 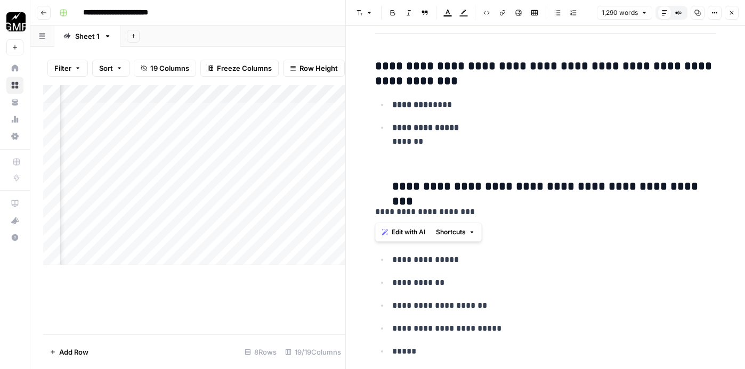 I want to click on span: Edit with AI, so click(x=408, y=232).